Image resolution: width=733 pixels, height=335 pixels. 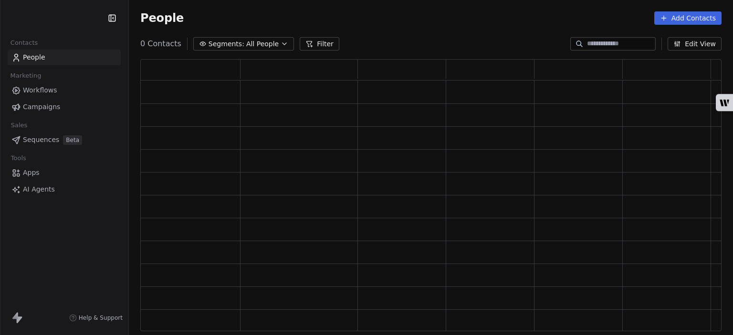 What do you see at coordinates (18, 158) in the screenshot?
I see `span: Tools` at bounding box center [18, 158].